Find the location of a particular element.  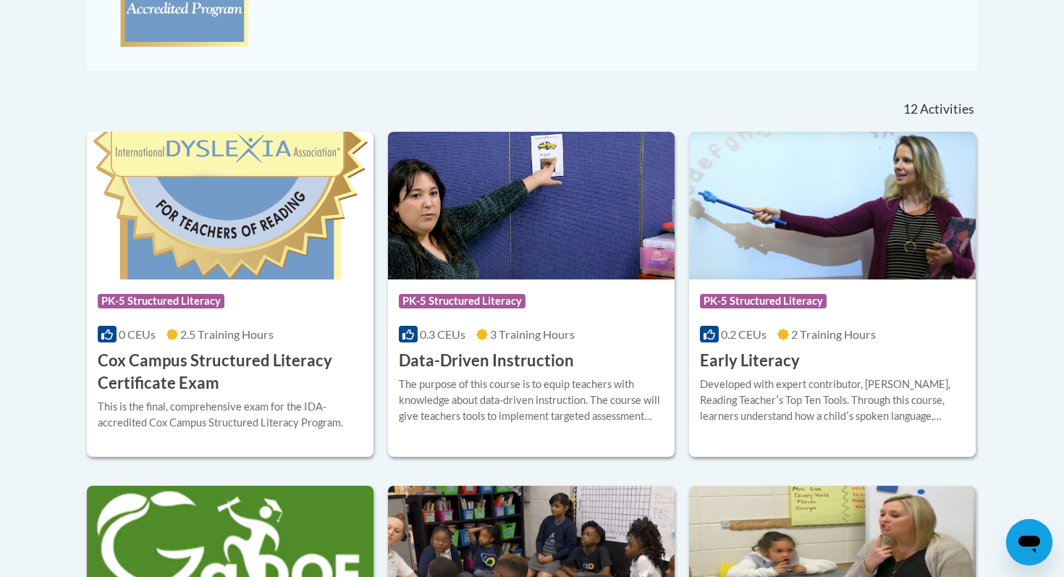

h3: Data-Driven Instruction is located at coordinates (486, 360).